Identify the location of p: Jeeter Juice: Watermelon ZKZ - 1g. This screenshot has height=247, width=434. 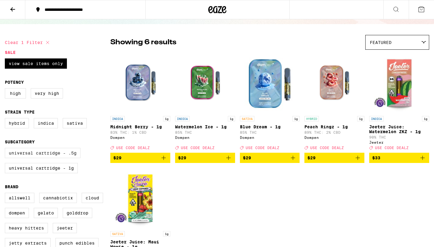
(399, 129).